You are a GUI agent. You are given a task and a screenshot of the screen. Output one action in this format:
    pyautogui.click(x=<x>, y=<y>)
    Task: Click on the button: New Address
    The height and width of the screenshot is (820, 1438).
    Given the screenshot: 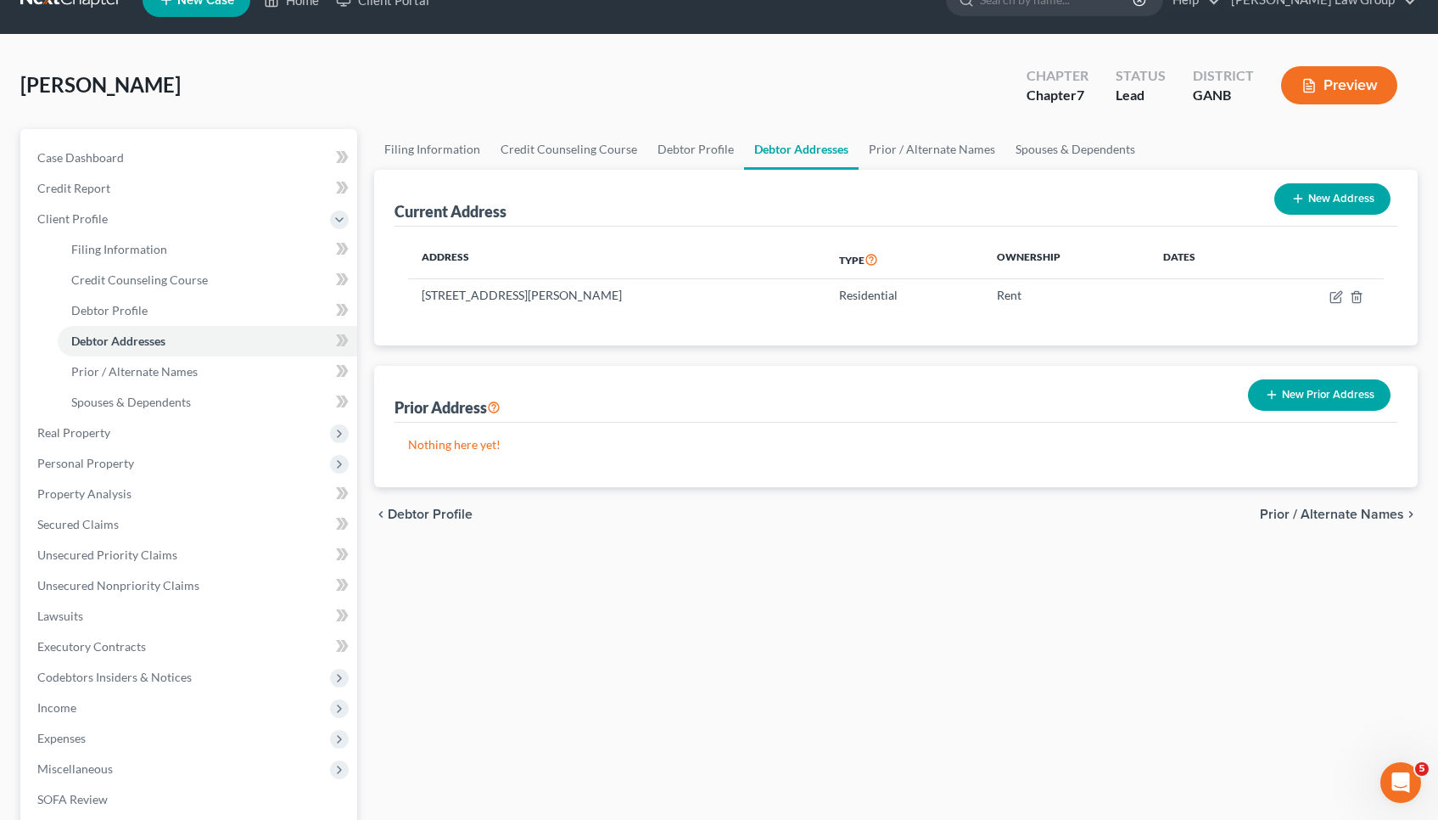 What is the action you would take?
    pyautogui.click(x=1332, y=199)
    